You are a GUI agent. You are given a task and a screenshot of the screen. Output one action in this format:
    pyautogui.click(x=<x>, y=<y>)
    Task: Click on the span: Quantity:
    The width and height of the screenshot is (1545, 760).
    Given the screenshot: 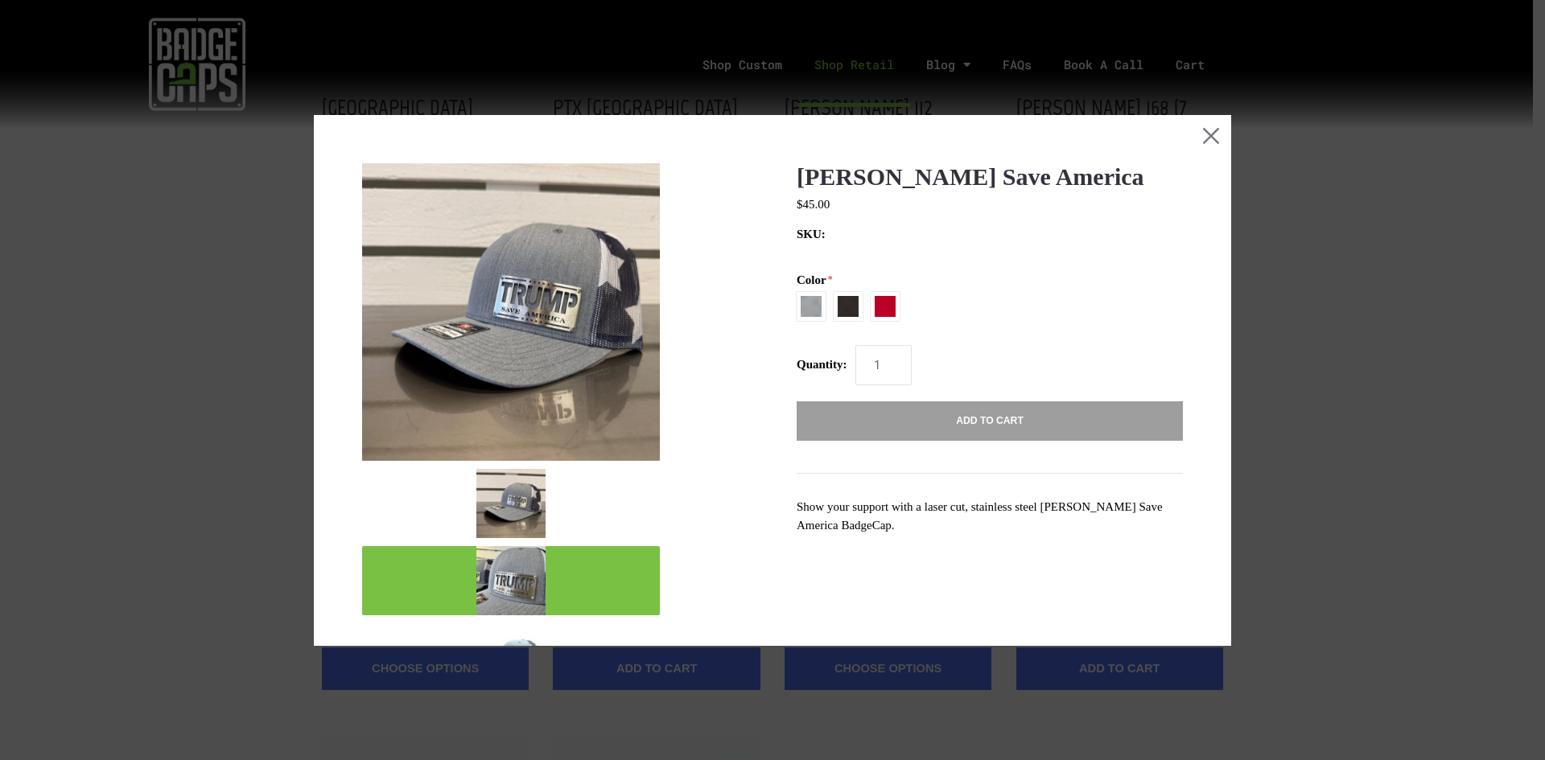 What is the action you would take?
    pyautogui.click(x=822, y=365)
    